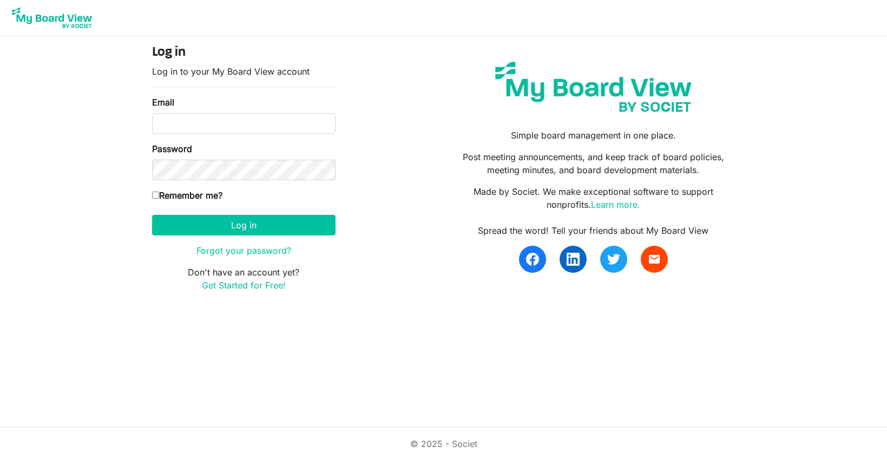 The height and width of the screenshot is (460, 887). What do you see at coordinates (573, 259) in the screenshot?
I see `img: linkedin.svg` at bounding box center [573, 259].